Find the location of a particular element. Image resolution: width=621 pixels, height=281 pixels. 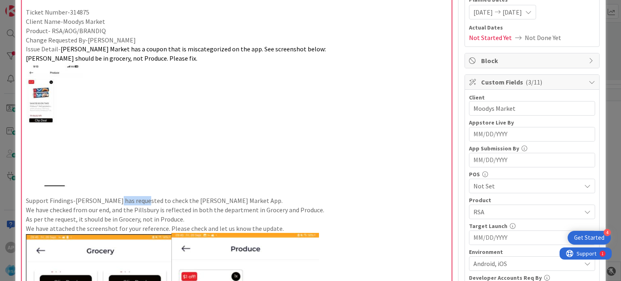

span: Block is located at coordinates (533, 61).